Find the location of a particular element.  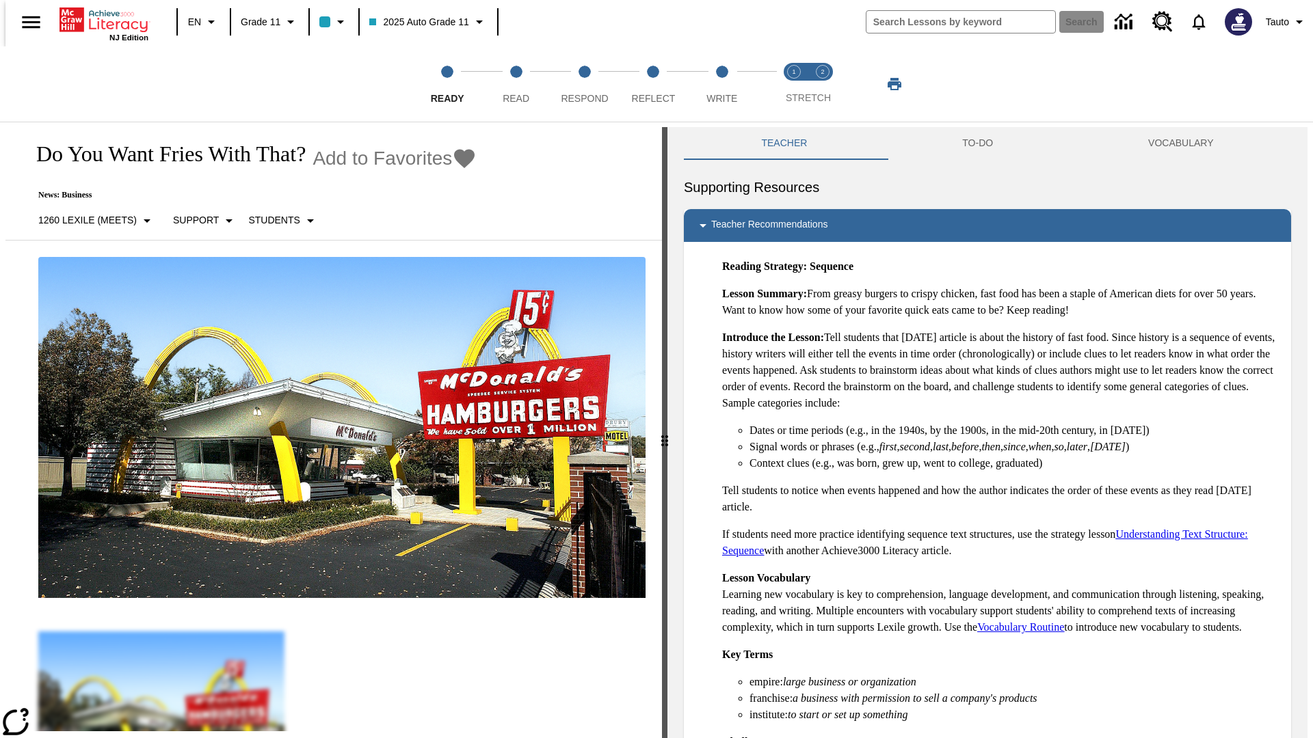

span: Add to Favorites is located at coordinates (382, 159).